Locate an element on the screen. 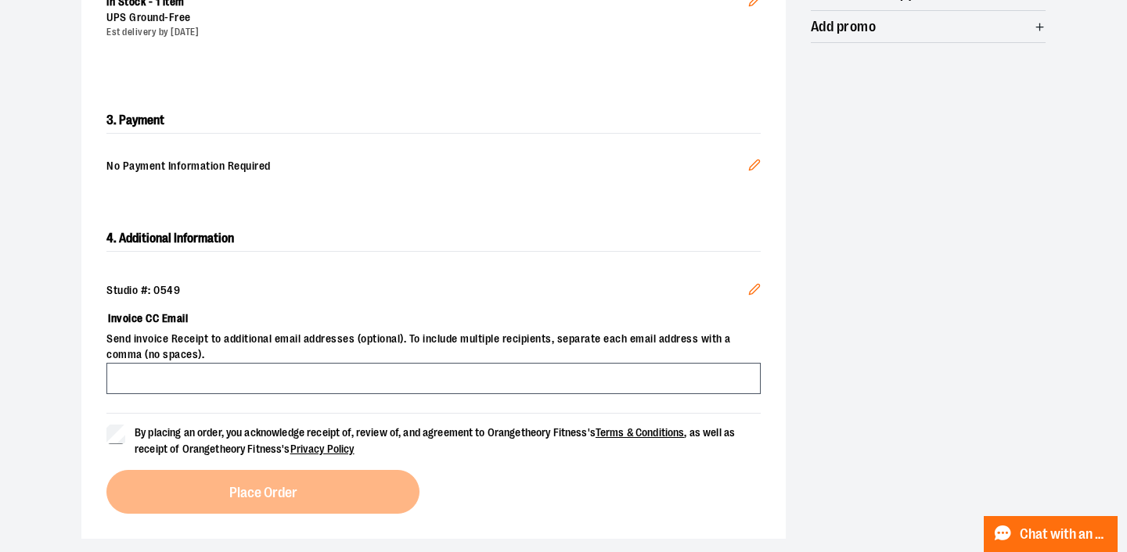 The width and height of the screenshot is (1127, 552). span: By placing an order, you acknowledge receipt of, review of, and agreement to Orangetheory Fitness... is located at coordinates (434, 441).